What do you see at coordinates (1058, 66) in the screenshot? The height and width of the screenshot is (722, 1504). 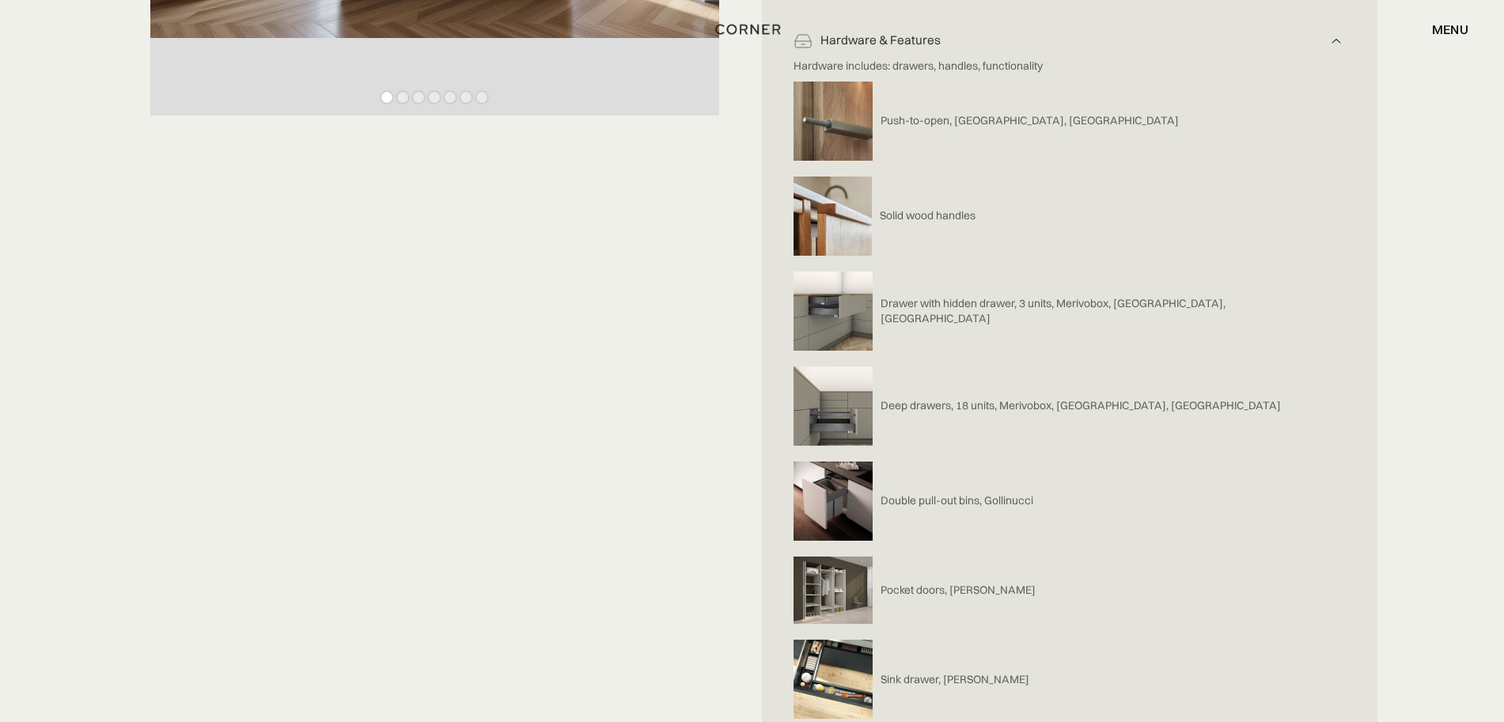 I see `p: Hardware includes: drawers, handles, functionality` at bounding box center [1058, 66].